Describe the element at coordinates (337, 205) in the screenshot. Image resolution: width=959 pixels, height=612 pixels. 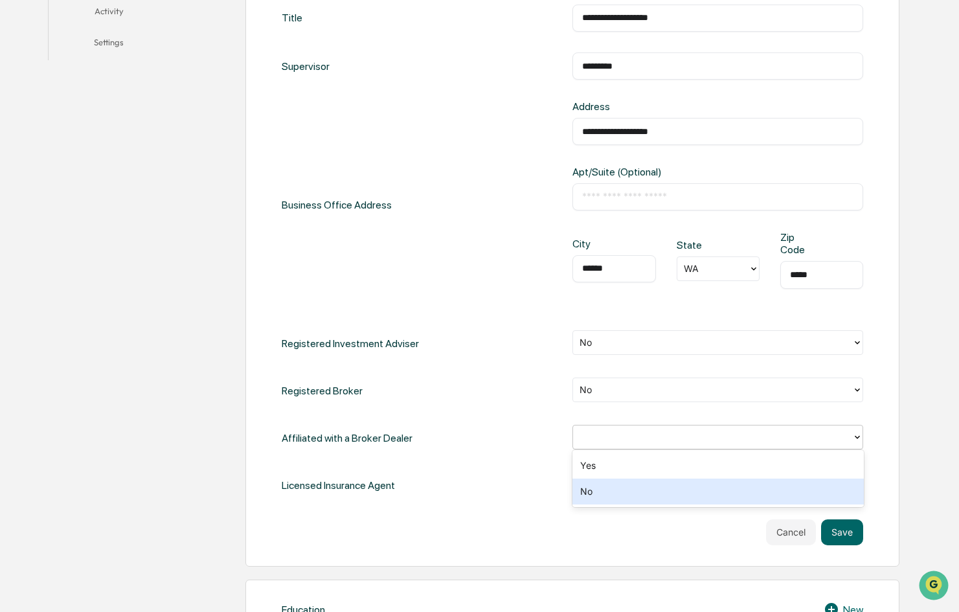
I see `div: Business Office Address` at that location.